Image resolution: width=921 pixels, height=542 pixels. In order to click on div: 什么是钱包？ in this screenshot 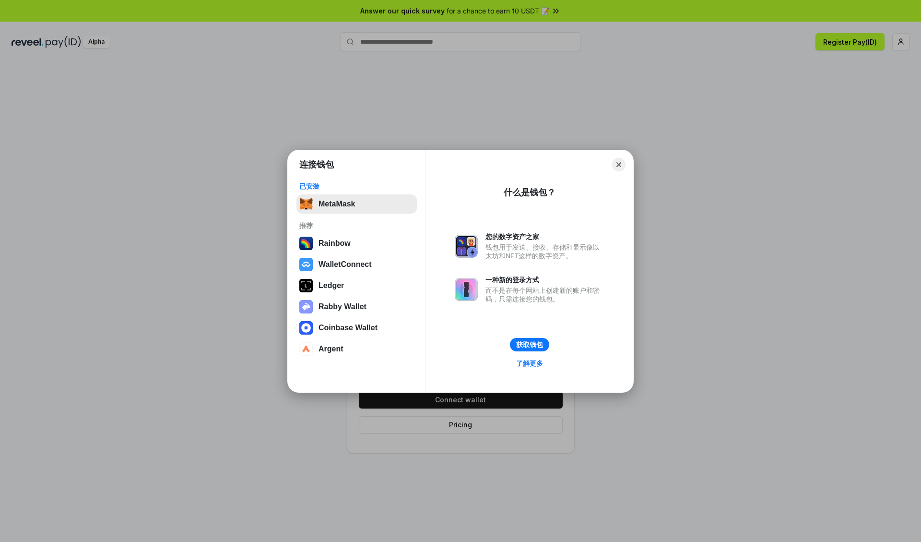, I will do `click(530, 192)`.